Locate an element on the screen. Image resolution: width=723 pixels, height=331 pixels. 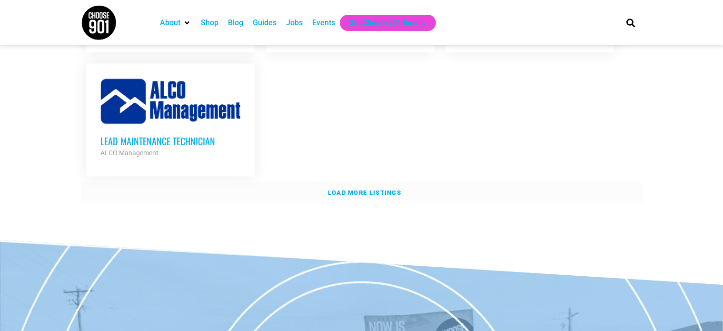
strong: ALCO Management is located at coordinates (130, 153).